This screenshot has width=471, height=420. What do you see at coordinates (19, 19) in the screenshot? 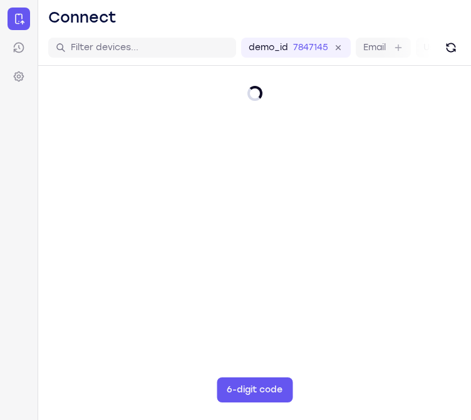
I see `a: Connect` at bounding box center [19, 19].